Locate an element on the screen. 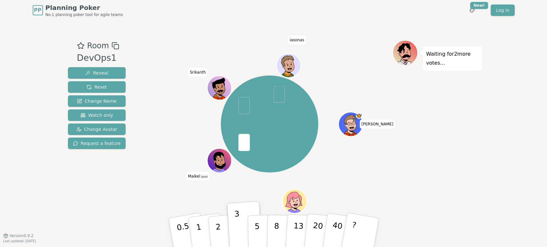 The image size is (547, 247). button: New! is located at coordinates (472, 10).